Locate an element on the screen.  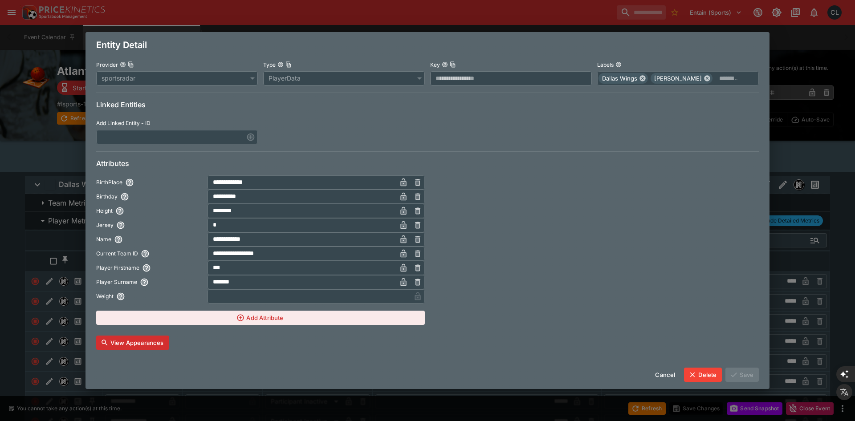
label: Name is located at coordinates (149, 240).